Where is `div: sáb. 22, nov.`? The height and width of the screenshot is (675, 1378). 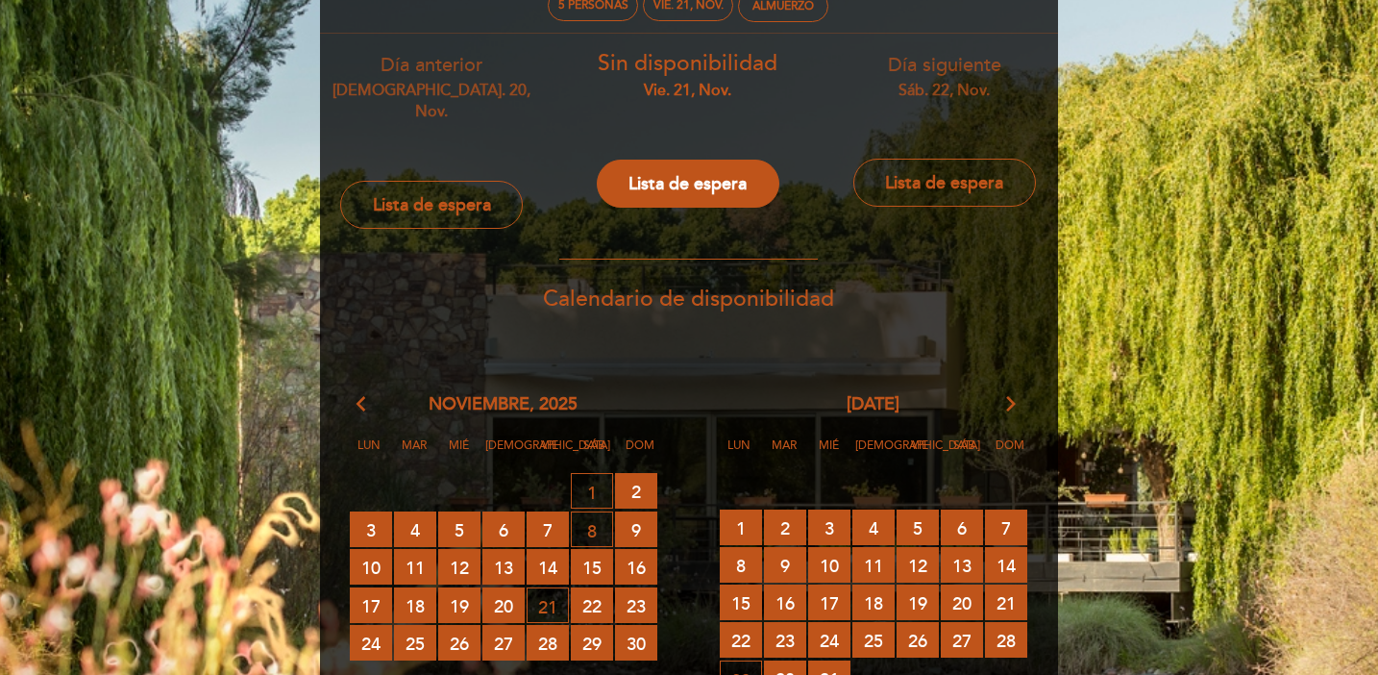 div: sáb. 22, nov. is located at coordinates (944, 90).